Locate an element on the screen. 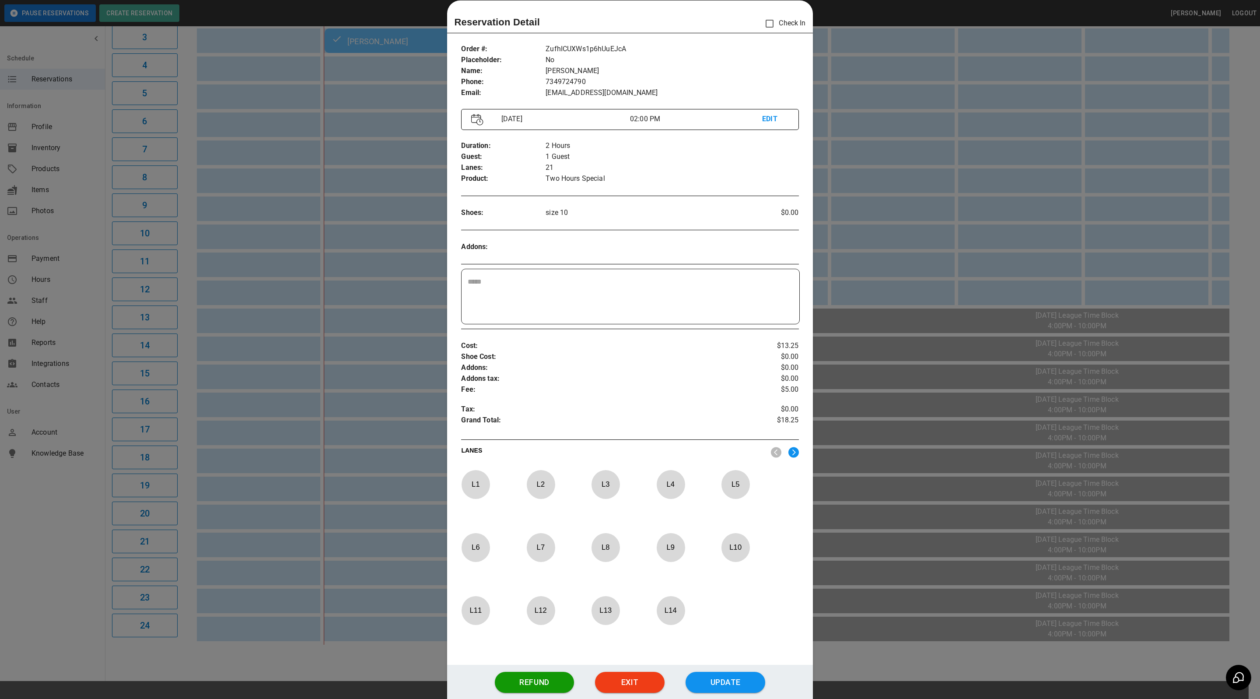 The image size is (1260, 699). button: Exit is located at coordinates (630, 682).